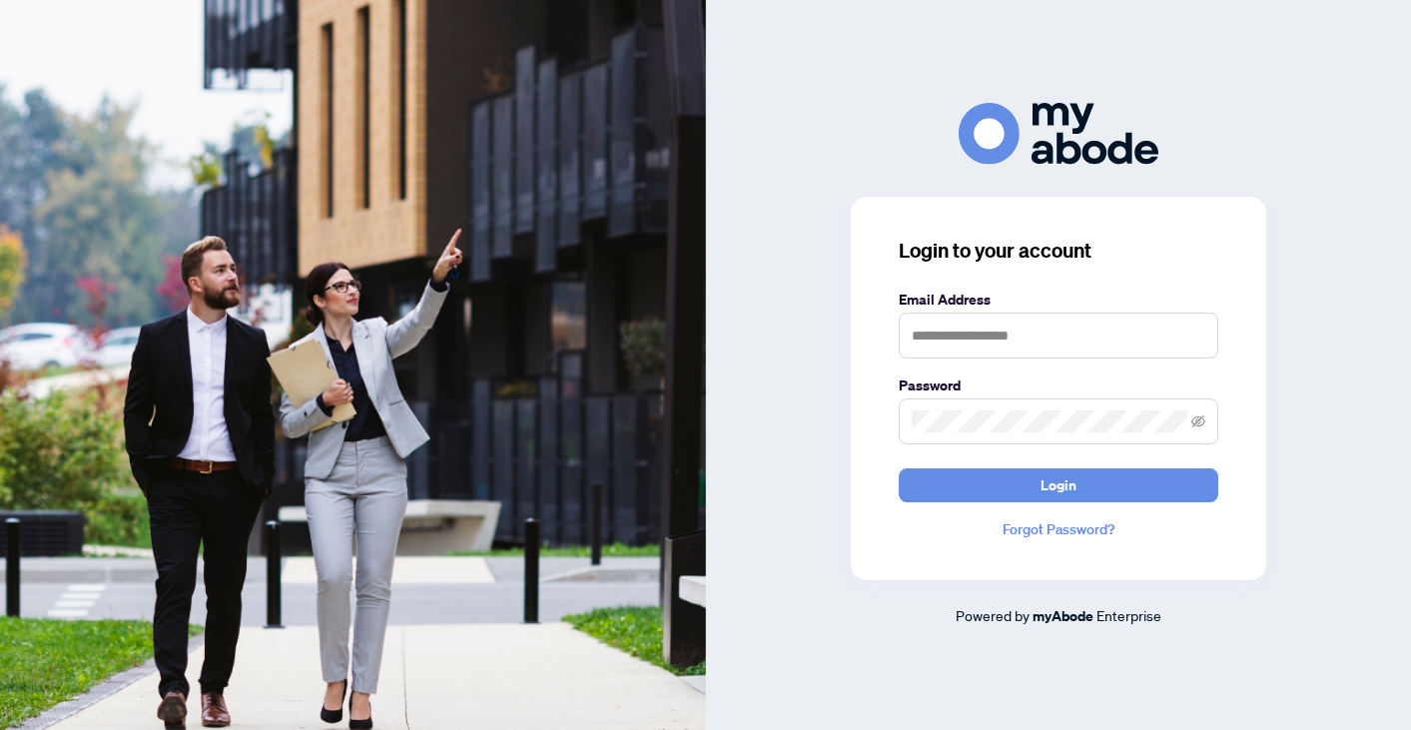  Describe the element at coordinates (1129, 615) in the screenshot. I see `span: Enterprise` at that location.